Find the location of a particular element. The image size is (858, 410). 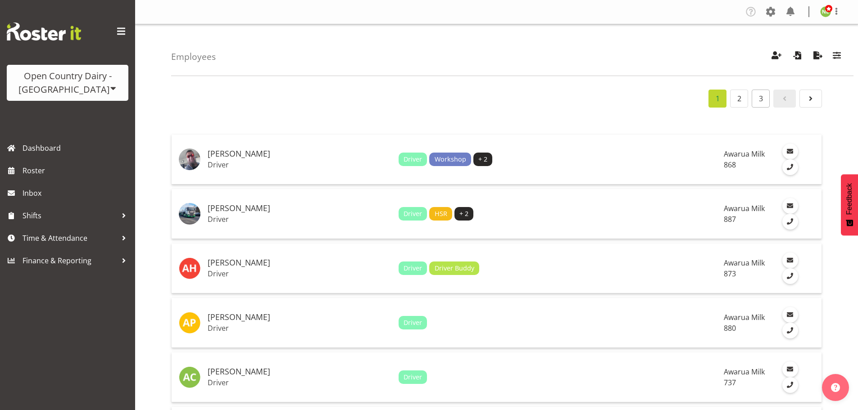

button: Import Employees is located at coordinates (797, 57).